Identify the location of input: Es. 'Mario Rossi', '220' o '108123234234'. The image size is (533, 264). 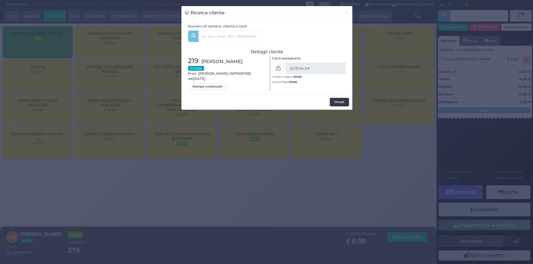
(231, 36).